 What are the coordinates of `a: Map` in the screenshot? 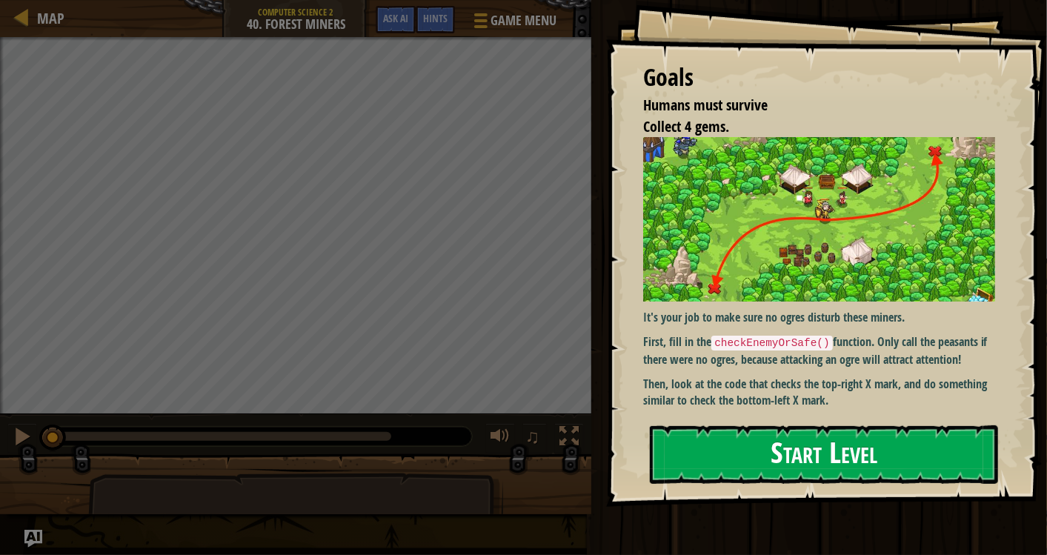 It's located at (47, 18).